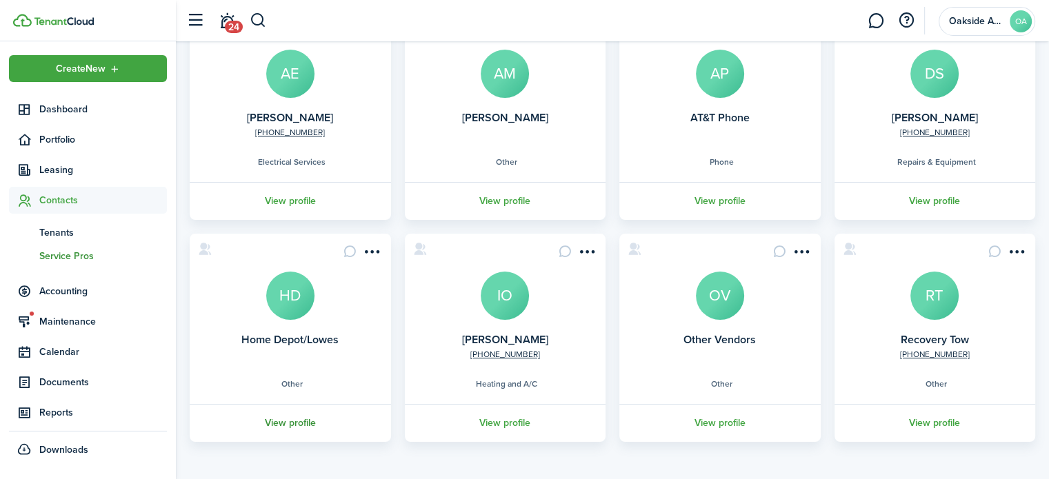  What do you see at coordinates (290, 296) in the screenshot?
I see `avatar-text: HD` at bounding box center [290, 296].